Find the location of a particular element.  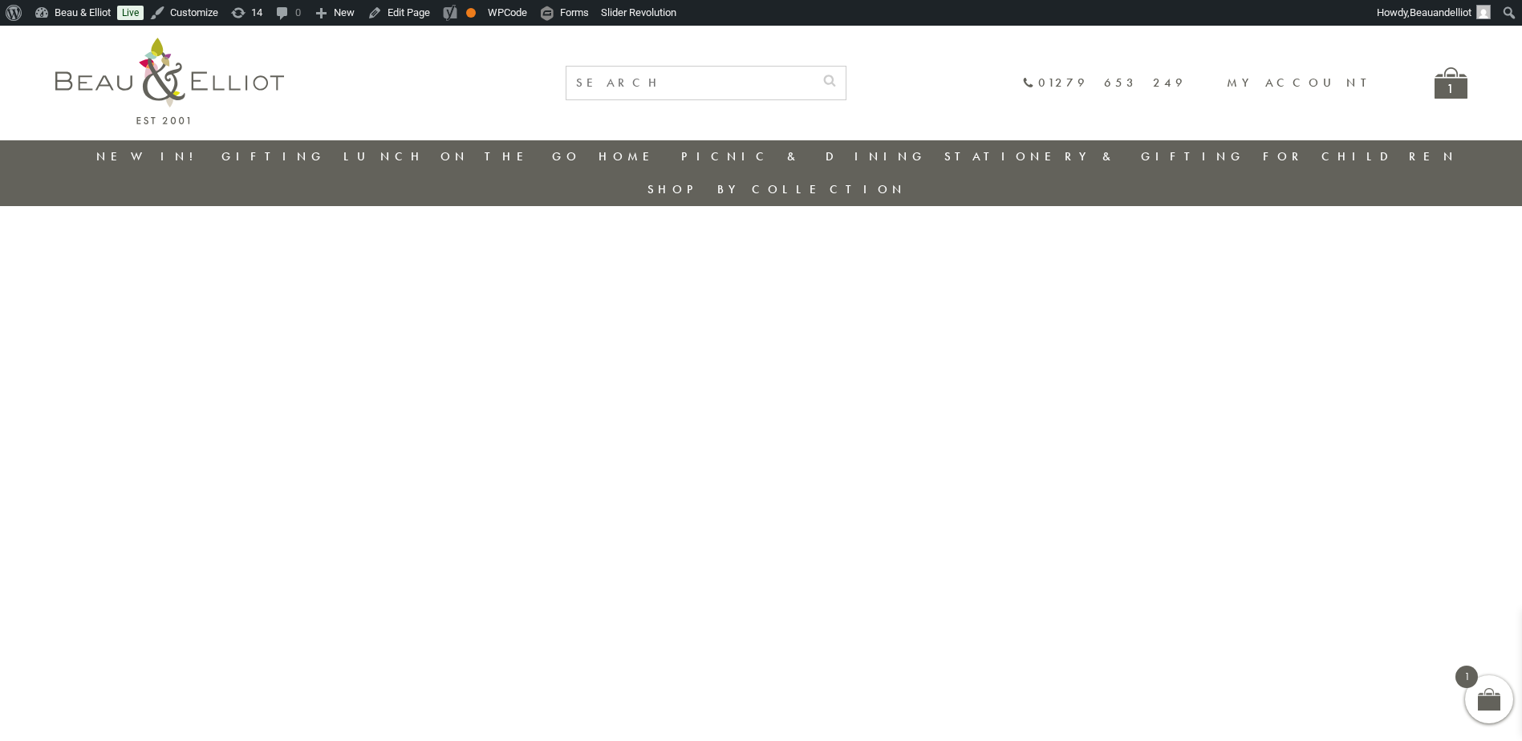

a: 1 is located at coordinates (1450, 83).